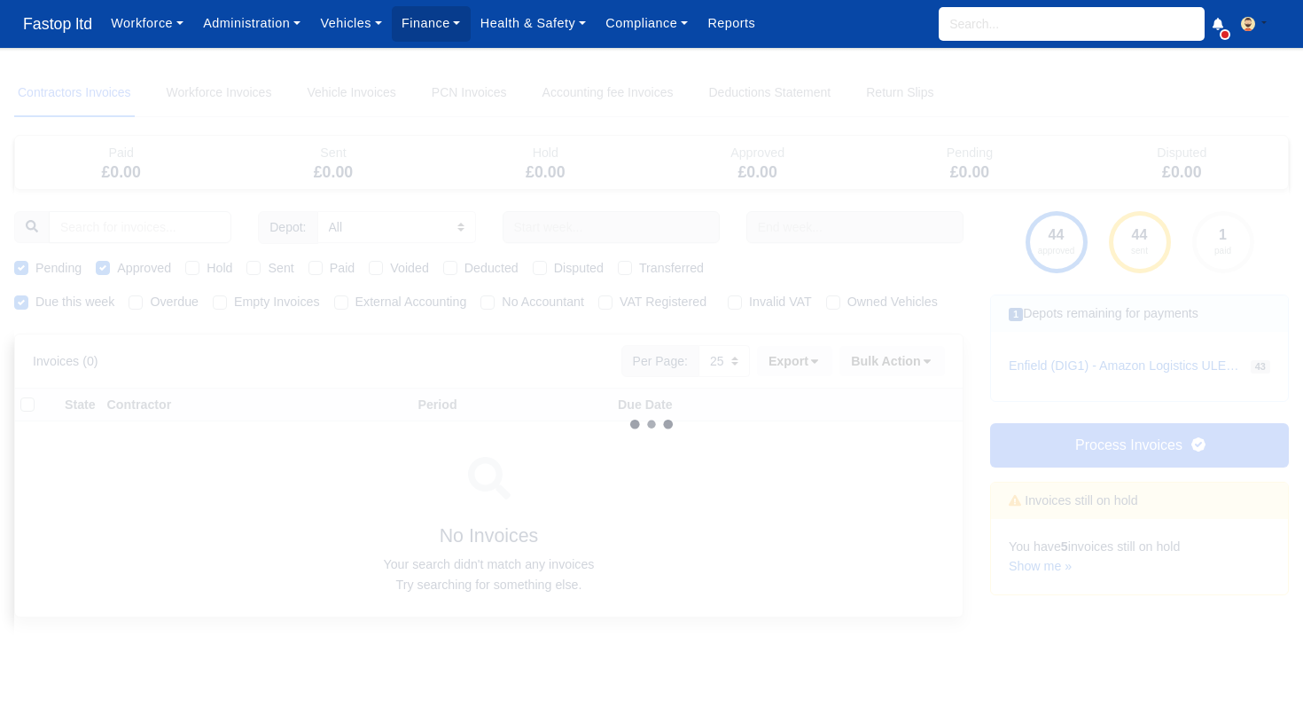 The image size is (1303, 708). Describe the element at coordinates (431, 23) in the screenshot. I see `a: Finance` at that location.